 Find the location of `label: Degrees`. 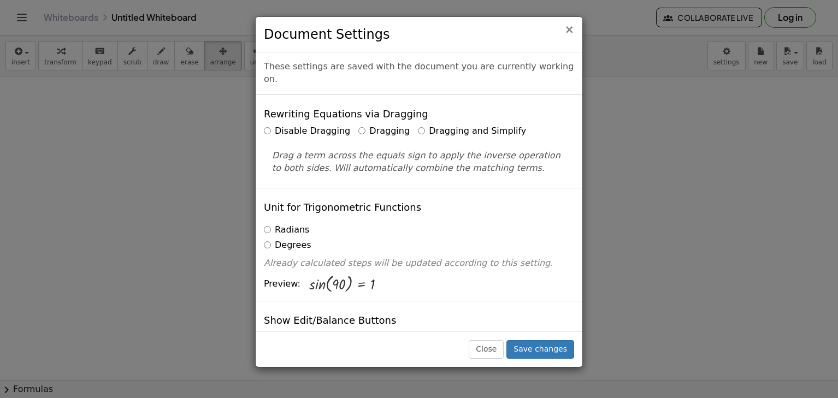

label: Degrees is located at coordinates (287, 245).